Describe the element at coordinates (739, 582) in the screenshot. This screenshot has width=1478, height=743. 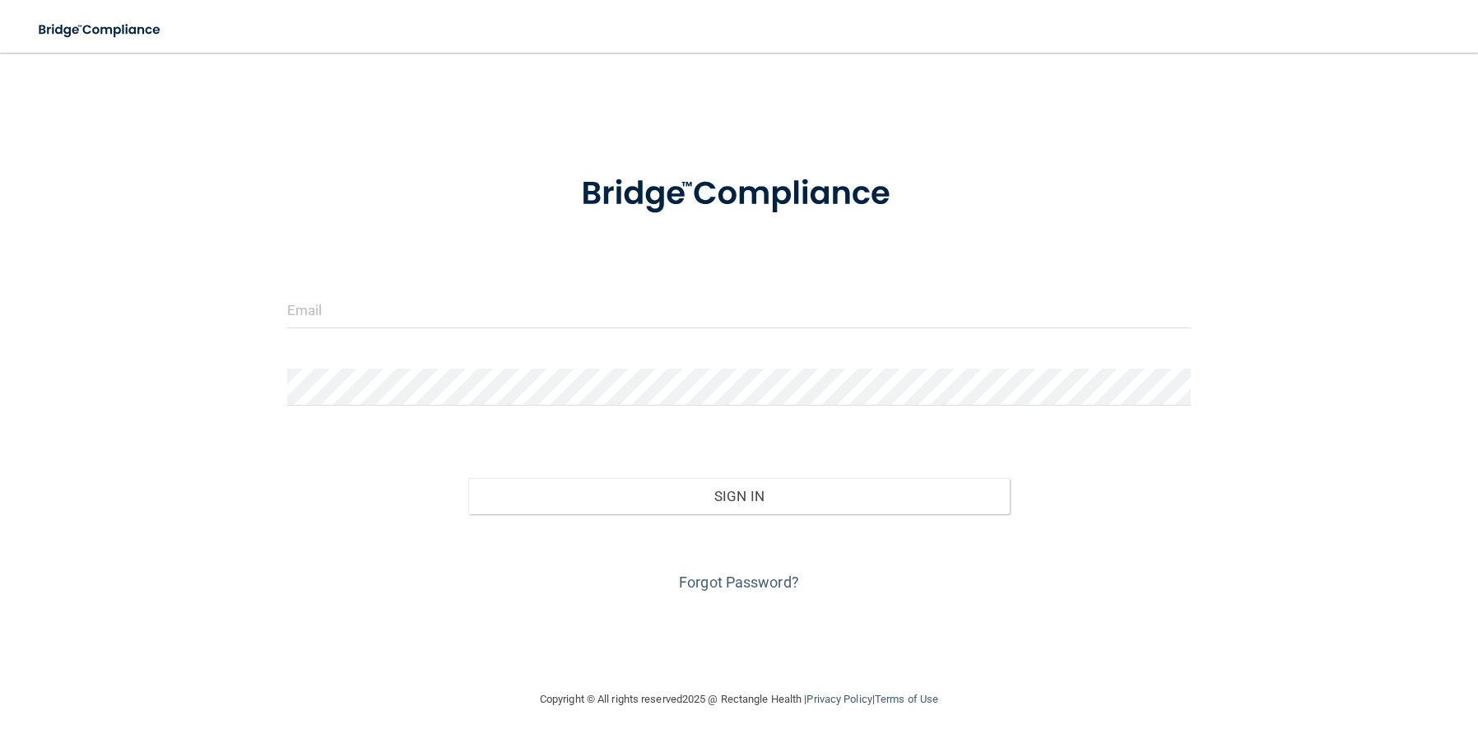
I see `a: Forgot Password?` at that location.